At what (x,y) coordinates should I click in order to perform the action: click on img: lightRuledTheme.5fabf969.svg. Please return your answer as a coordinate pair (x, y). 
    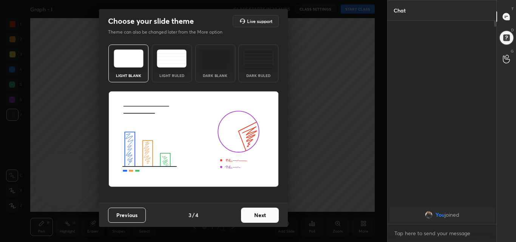
    Looking at the image, I should click on (171, 59).